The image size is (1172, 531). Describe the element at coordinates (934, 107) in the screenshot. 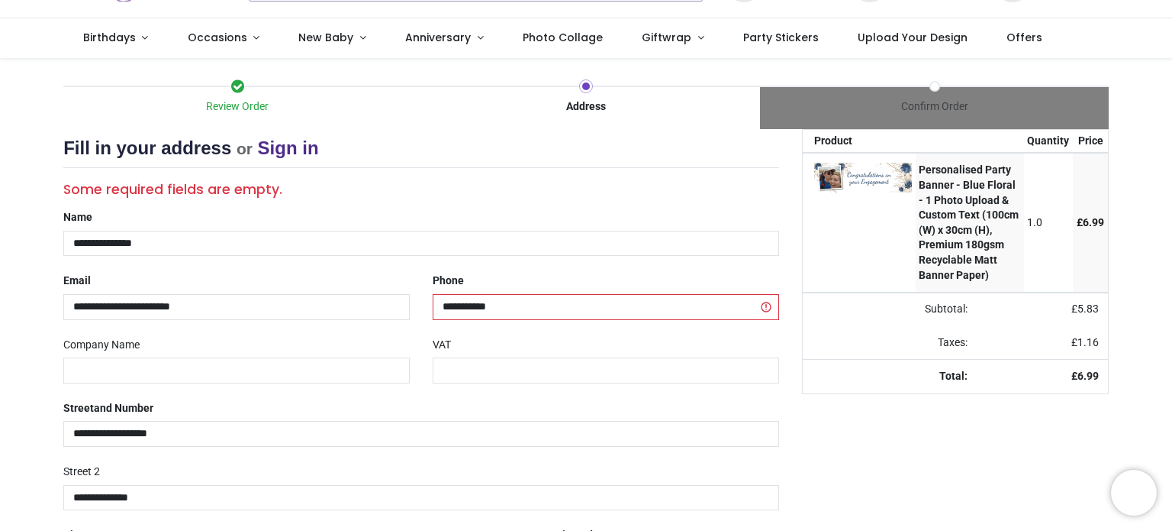

I see `div: Confirm Order` at that location.